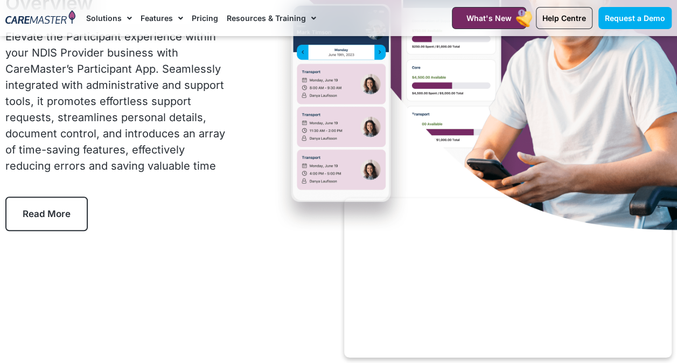  I want to click on a: Read More, so click(46, 214).